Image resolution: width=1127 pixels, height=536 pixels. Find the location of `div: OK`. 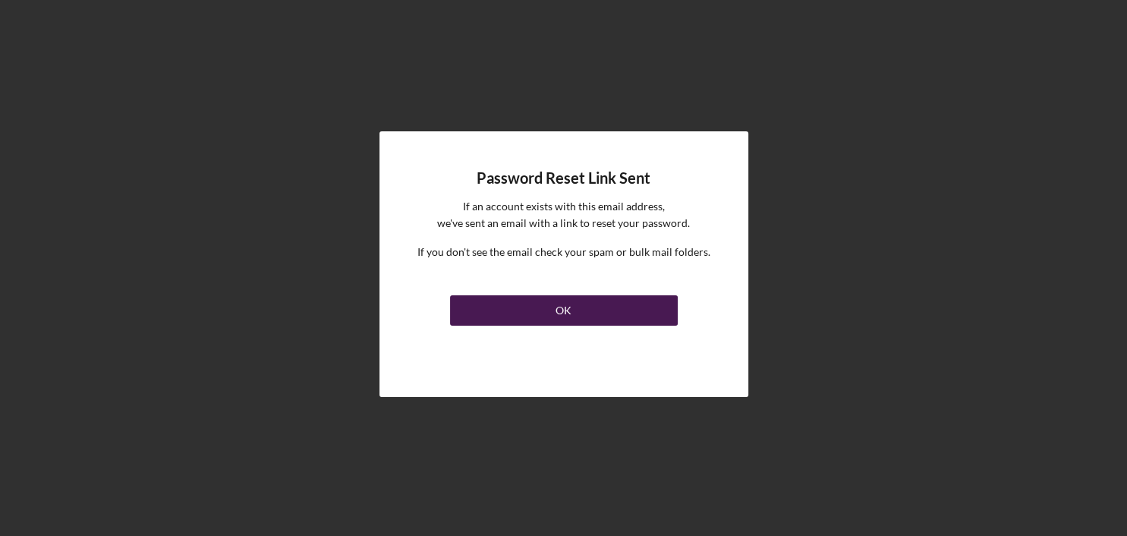

div: OK is located at coordinates (563, 310).